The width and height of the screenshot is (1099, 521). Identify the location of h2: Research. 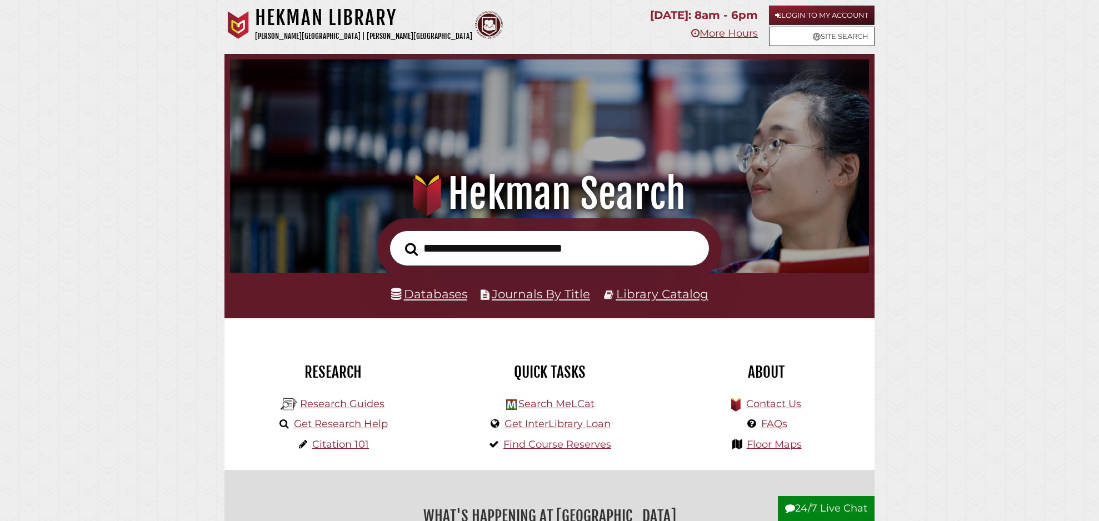
(333, 372).